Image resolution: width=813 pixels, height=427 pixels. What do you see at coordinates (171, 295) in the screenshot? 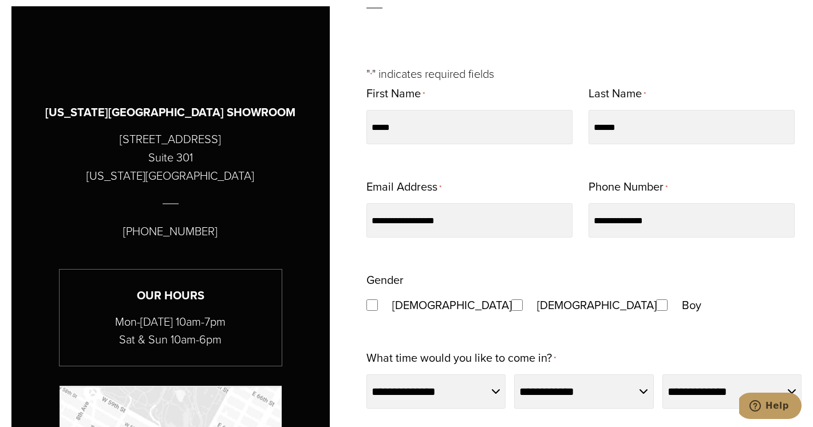
I see `h3: Our Hours` at bounding box center [171, 295].